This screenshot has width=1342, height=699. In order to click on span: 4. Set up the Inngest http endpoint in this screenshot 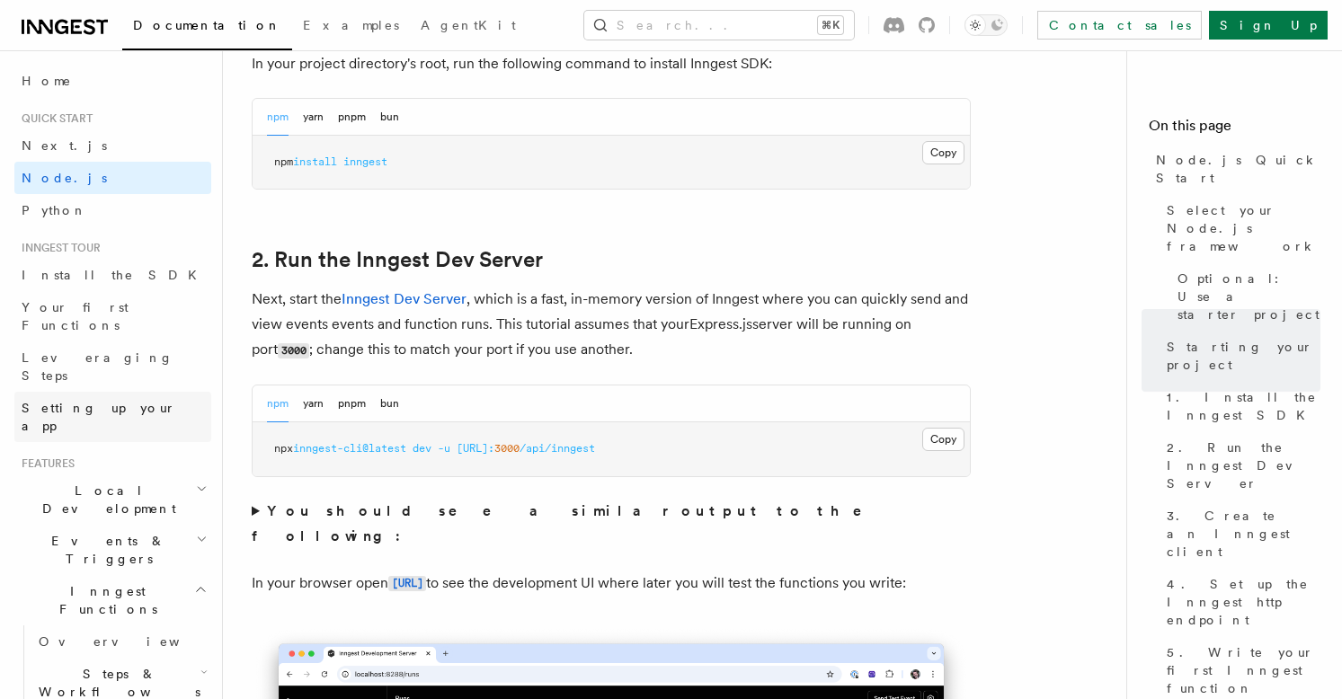, I will do `click(1243, 602)`.